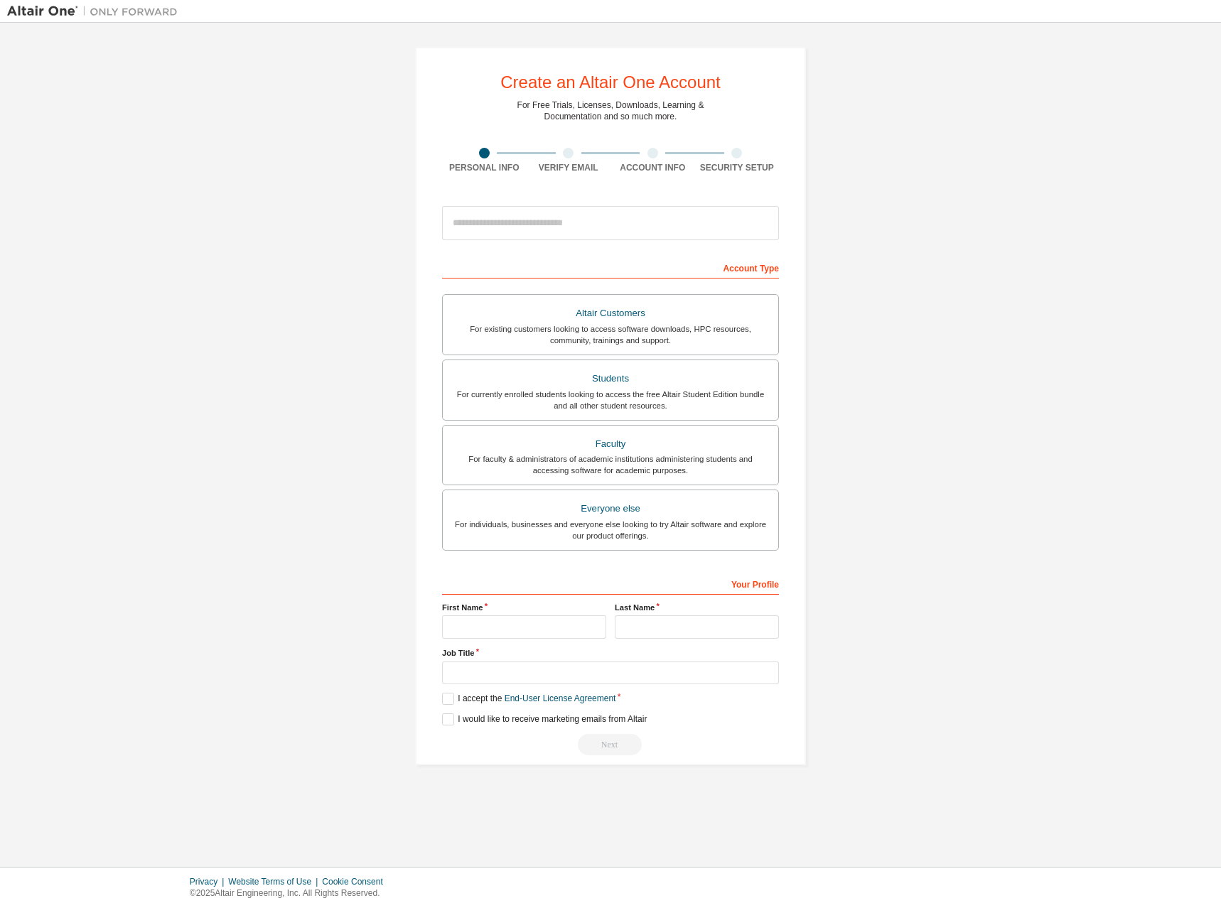  I want to click on label: Job Title, so click(610, 653).